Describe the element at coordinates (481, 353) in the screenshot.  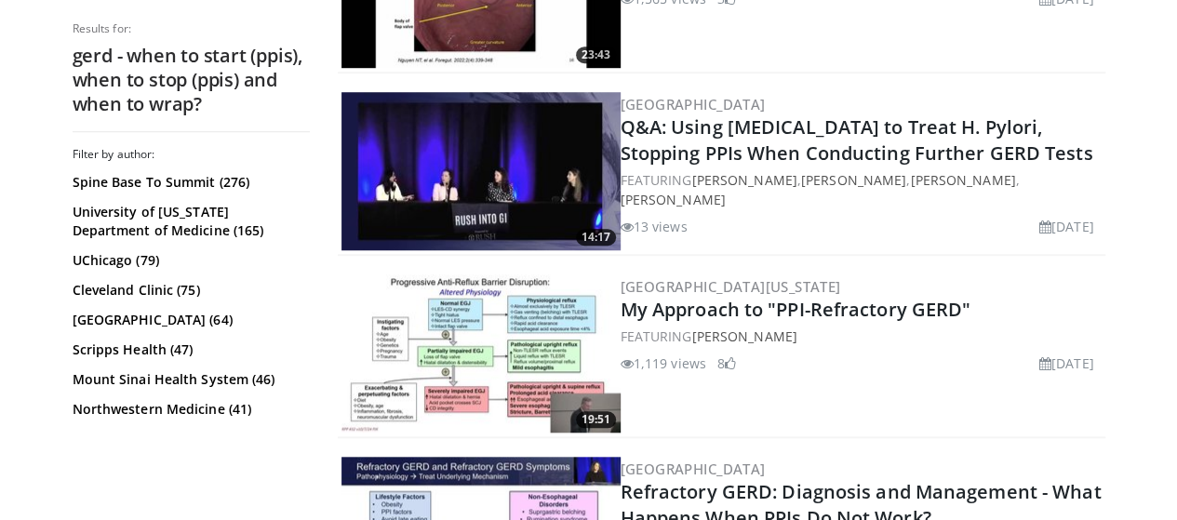
I see `a: 19:51` at that location.